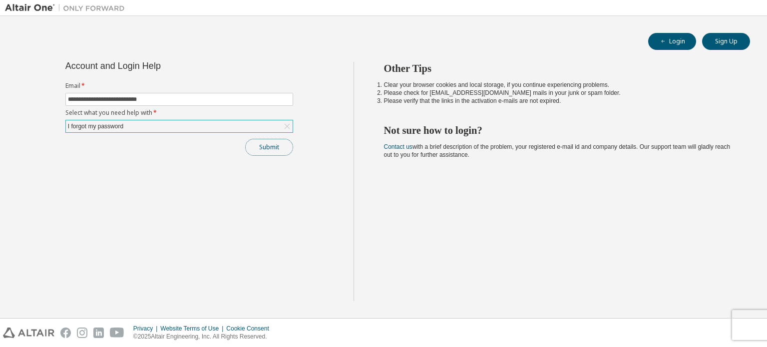 Image resolution: width=767 pixels, height=347 pixels. I want to click on button: Submit, so click(269, 147).